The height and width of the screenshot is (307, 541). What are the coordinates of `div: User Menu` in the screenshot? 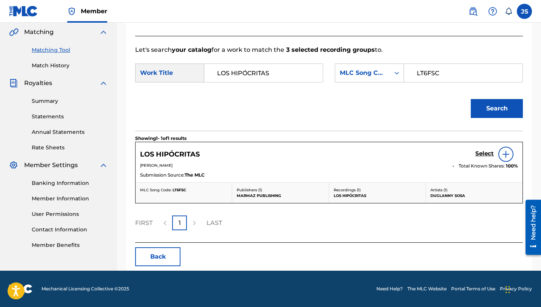 It's located at (525, 11).